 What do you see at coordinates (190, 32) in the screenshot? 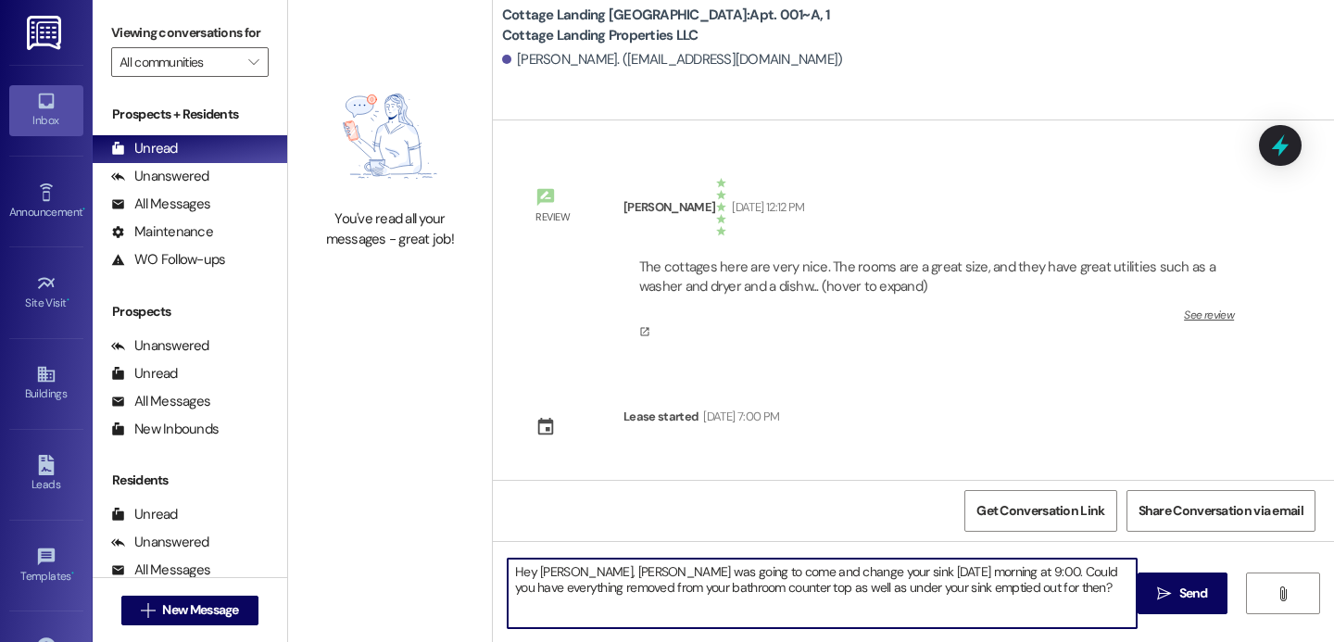
I see `label: Viewing conversations for` at bounding box center [190, 32].